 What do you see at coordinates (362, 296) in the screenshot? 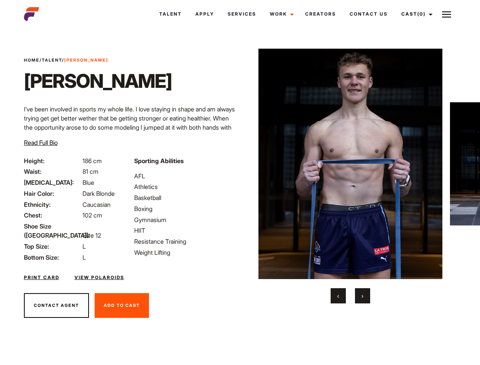
I see `span: Next` at bounding box center [362, 296].